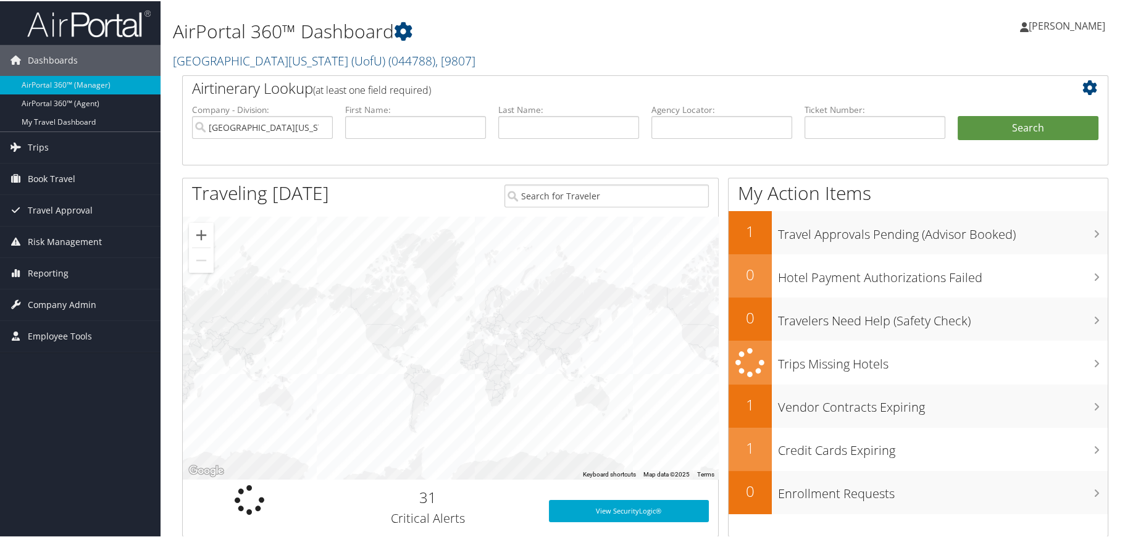 The width and height of the screenshot is (1125, 537). Describe the element at coordinates (416, 109) in the screenshot. I see `label: First Name:` at that location.